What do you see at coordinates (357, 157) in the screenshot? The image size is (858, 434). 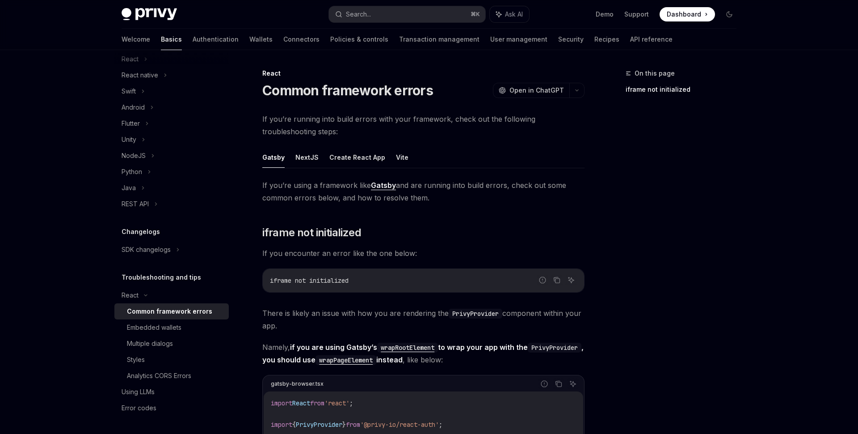 I see `button: Create React App` at bounding box center [357, 157].